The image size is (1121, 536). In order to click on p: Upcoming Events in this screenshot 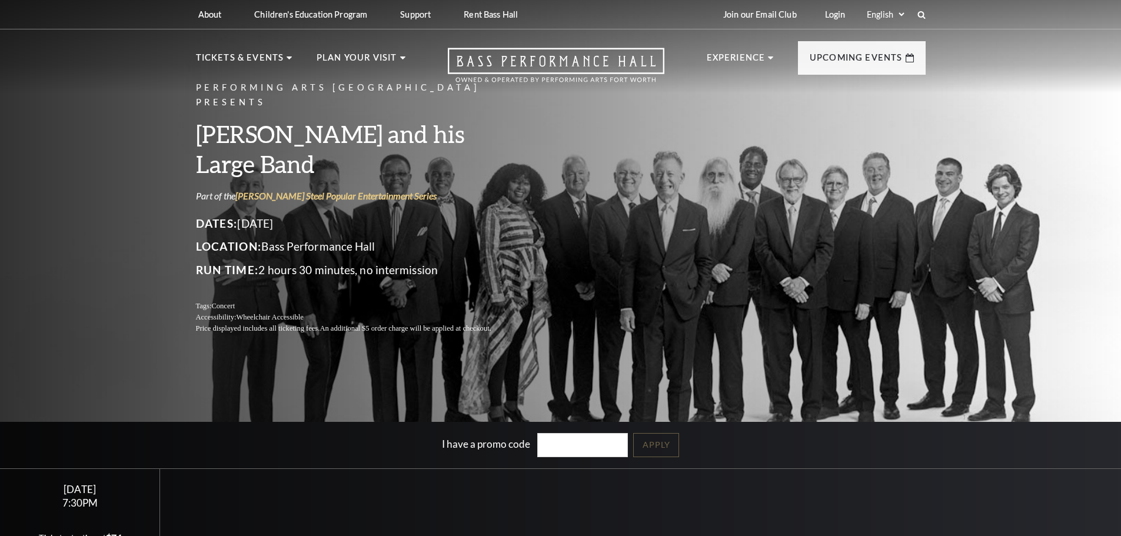, I will do `click(856, 61)`.